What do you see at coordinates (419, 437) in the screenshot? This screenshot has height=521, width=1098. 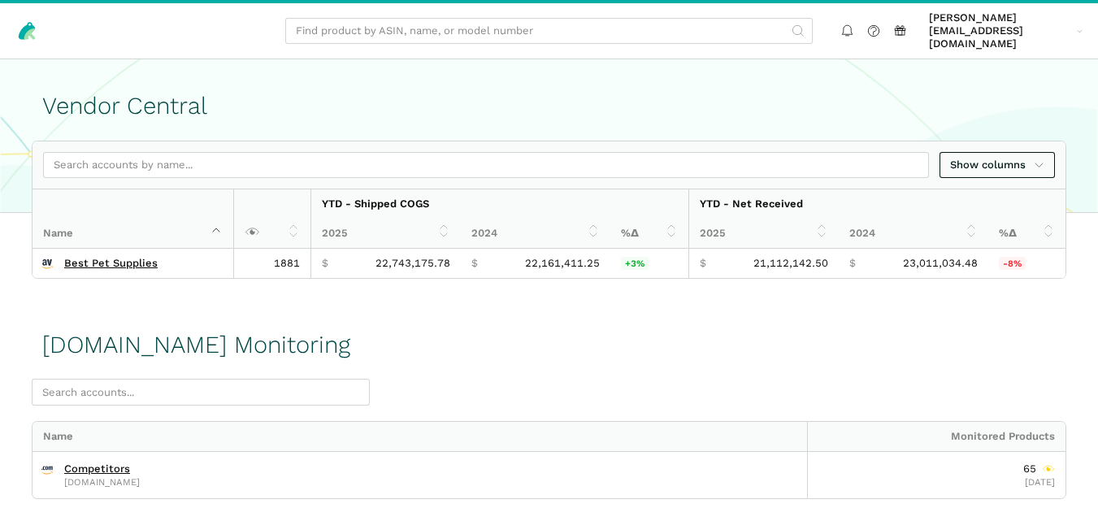 I see `div: Name` at bounding box center [419, 437].